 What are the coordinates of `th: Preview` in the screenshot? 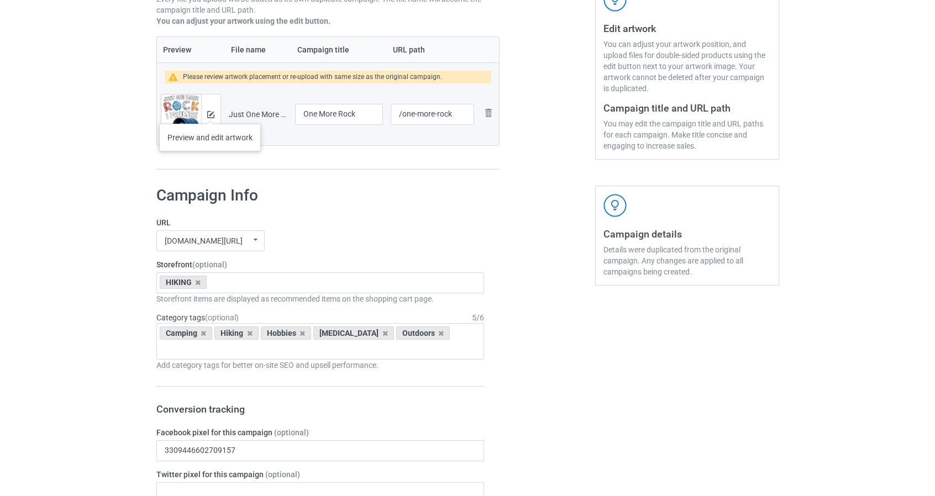 It's located at (191, 50).